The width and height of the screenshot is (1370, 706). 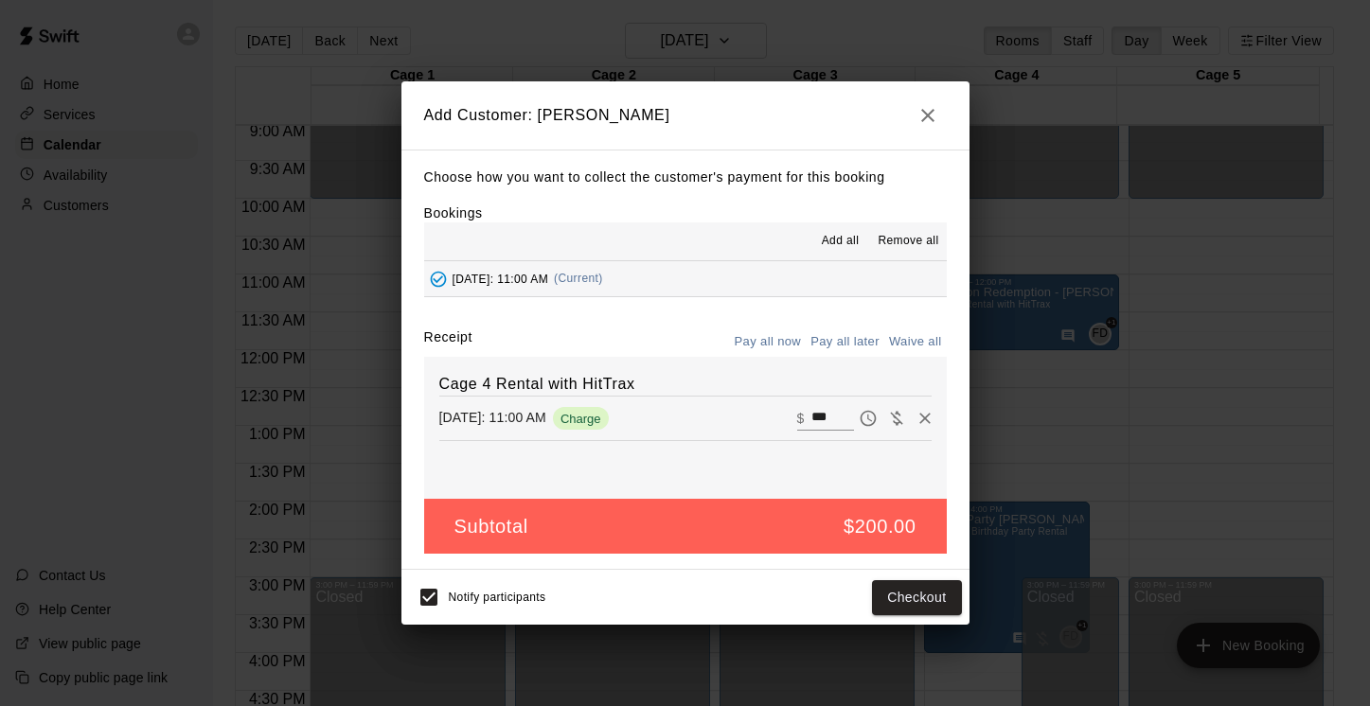 I want to click on label: Bookings, so click(x=453, y=213).